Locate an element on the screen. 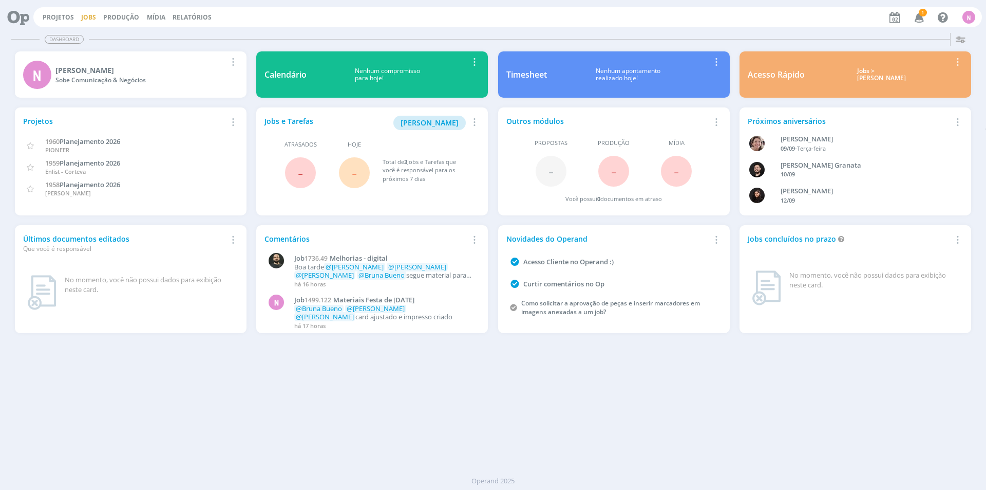 The height and width of the screenshot is (490, 986). a: Jobs is located at coordinates (88, 17).